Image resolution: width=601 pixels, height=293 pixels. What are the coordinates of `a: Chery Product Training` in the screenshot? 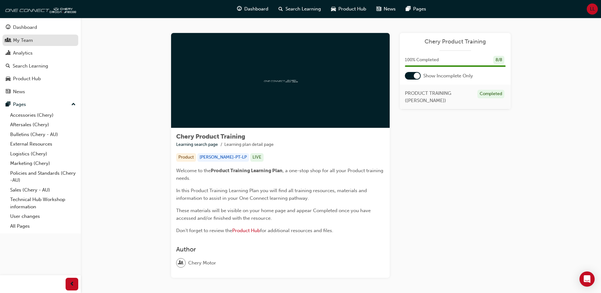 It's located at (456, 42).